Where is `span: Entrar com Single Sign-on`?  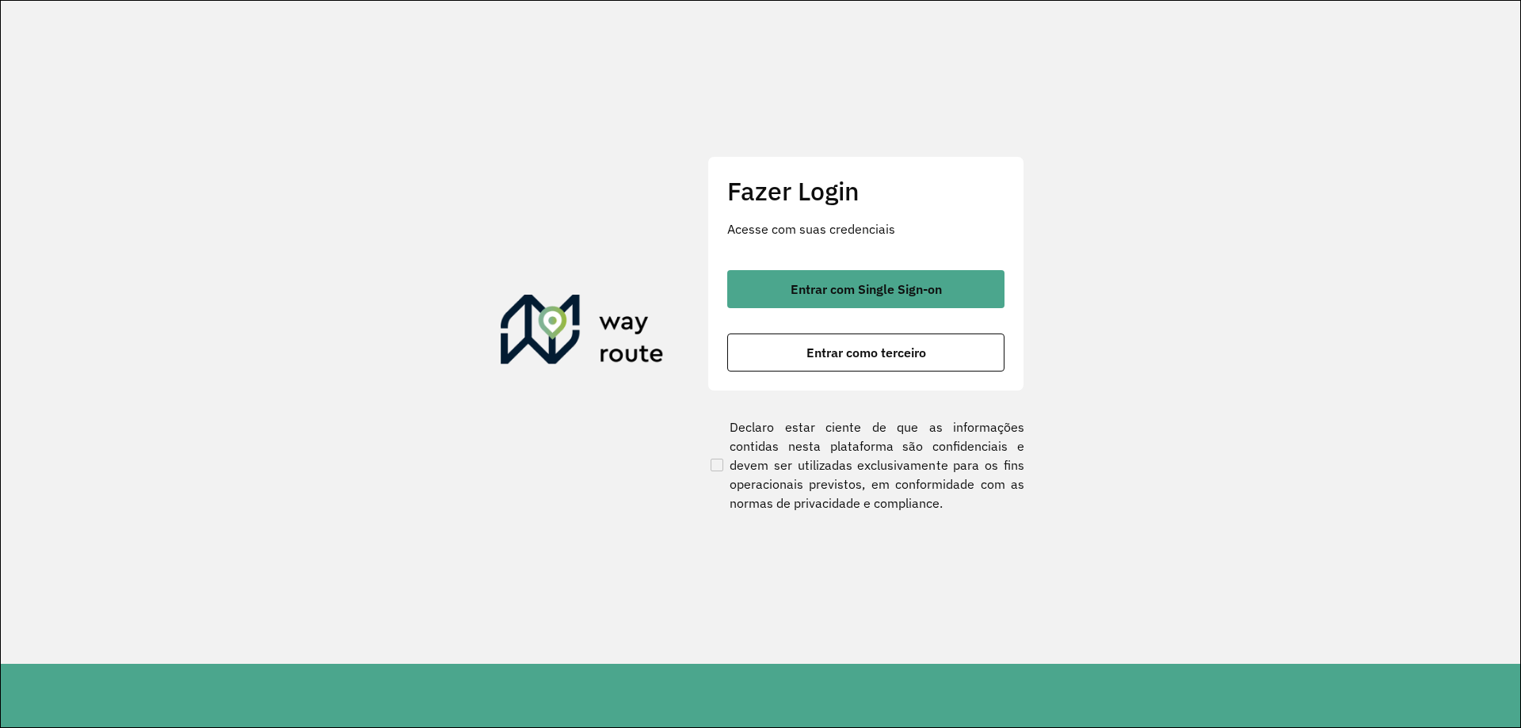 span: Entrar com Single Sign-on is located at coordinates (866, 289).